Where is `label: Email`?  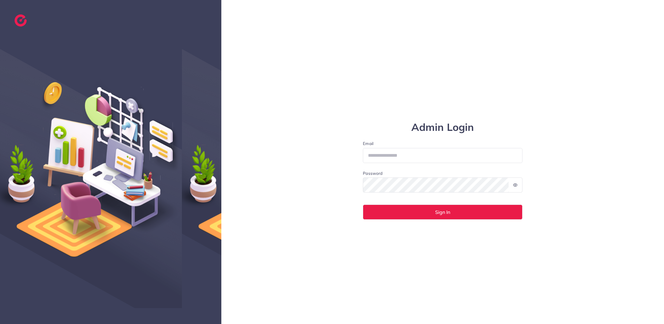
label: Email is located at coordinates (443, 144).